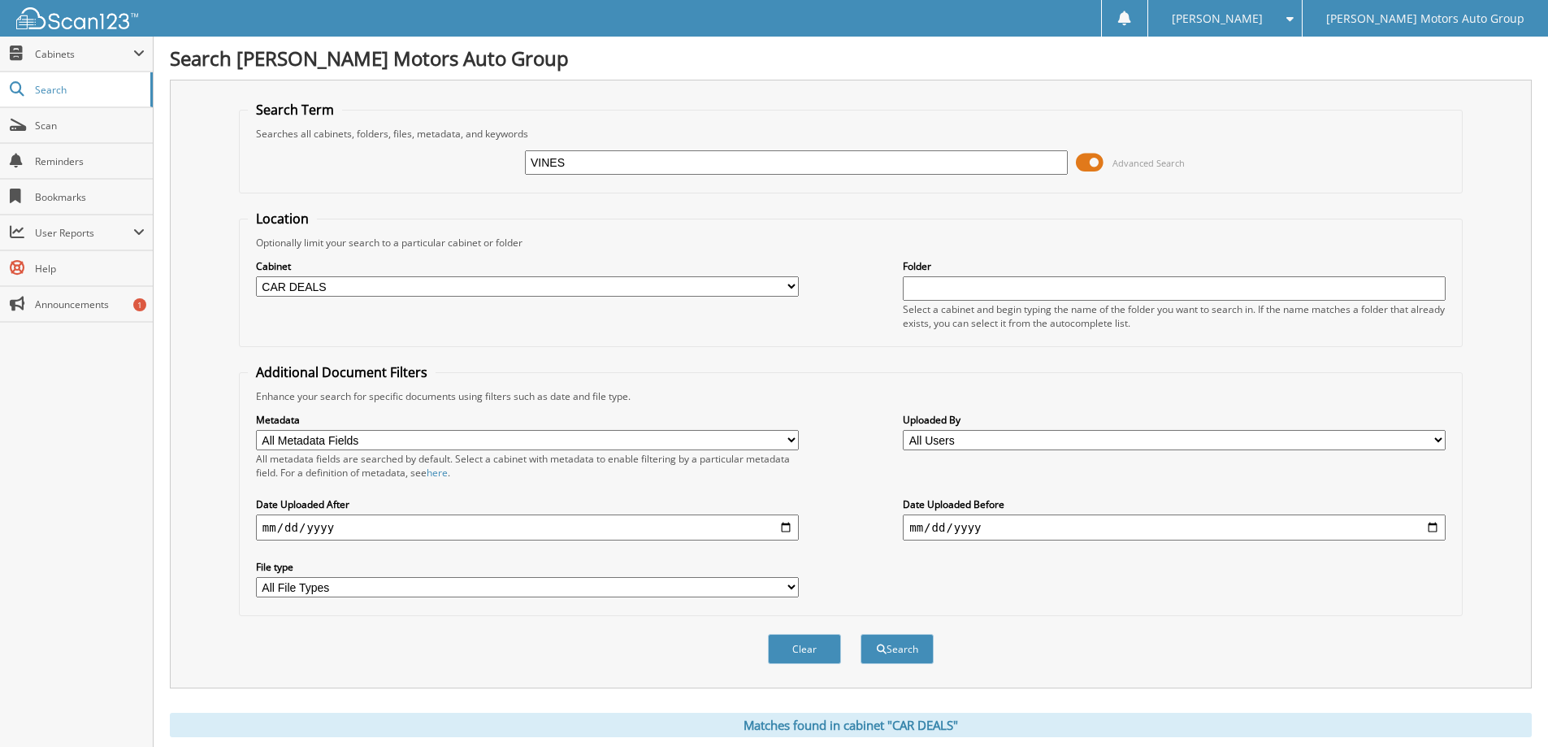 This screenshot has height=747, width=1548. Describe the element at coordinates (89, 304) in the screenshot. I see `span: Announcements` at that location.